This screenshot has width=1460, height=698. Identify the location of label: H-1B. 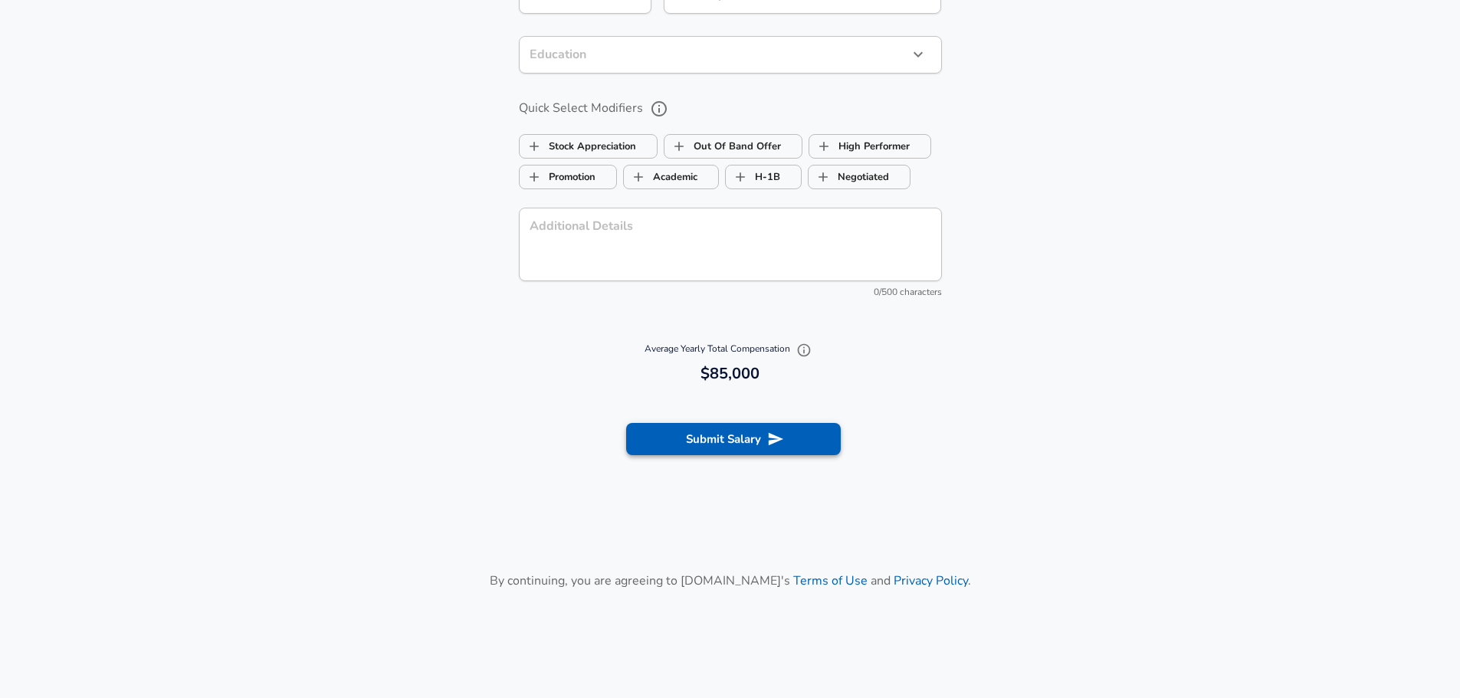
(753, 177).